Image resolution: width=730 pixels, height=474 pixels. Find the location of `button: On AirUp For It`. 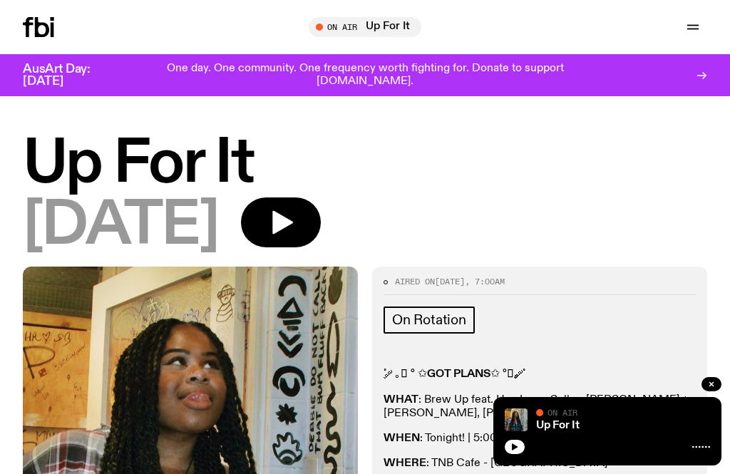

button: On AirUp For It is located at coordinates (365, 27).